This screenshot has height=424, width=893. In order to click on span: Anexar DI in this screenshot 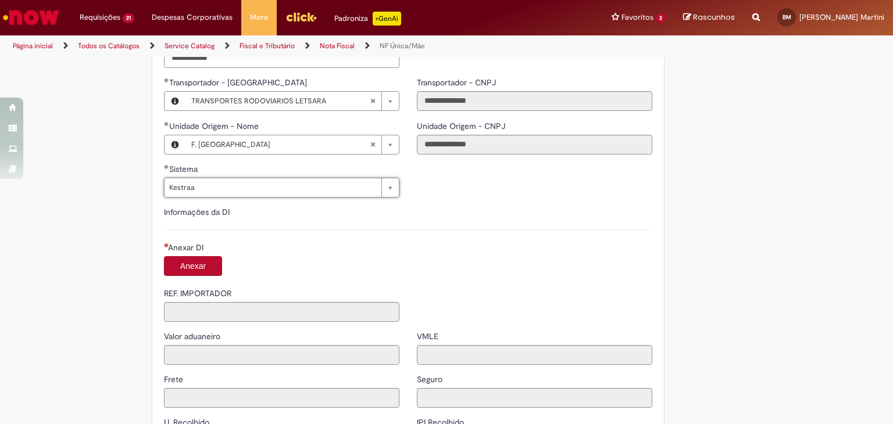, I will do `click(187, 248)`.